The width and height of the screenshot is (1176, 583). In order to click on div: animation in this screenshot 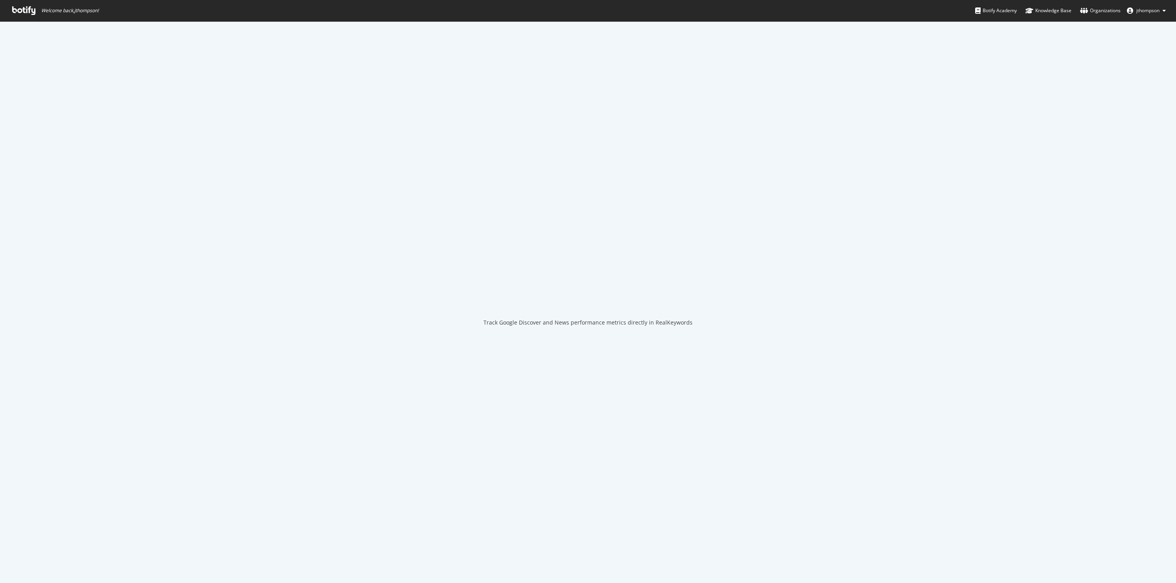, I will do `click(588, 292)`.